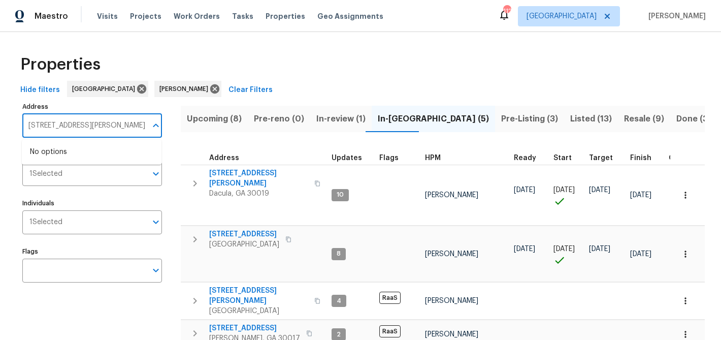  Describe the element at coordinates (341, 119) in the screenshot. I see `span: In-review (1)` at that location.